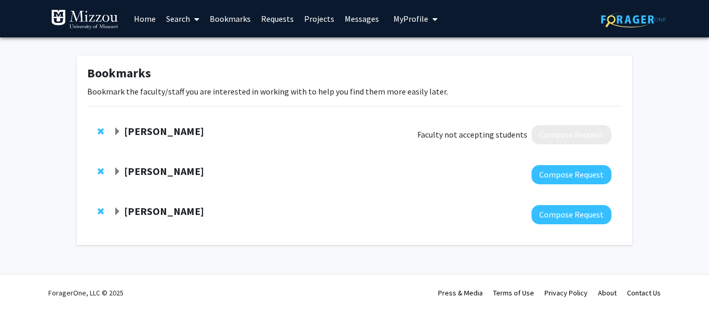 The width and height of the screenshot is (709, 311). I want to click on a: Terms of Use, so click(514, 293).